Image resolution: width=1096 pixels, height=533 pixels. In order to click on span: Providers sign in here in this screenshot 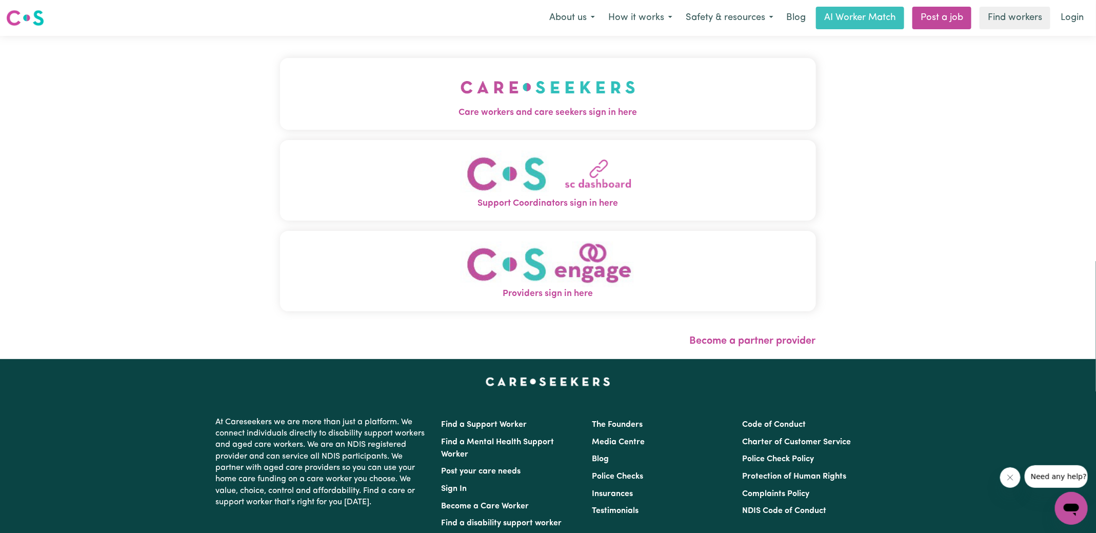, I will do `click(548, 294)`.